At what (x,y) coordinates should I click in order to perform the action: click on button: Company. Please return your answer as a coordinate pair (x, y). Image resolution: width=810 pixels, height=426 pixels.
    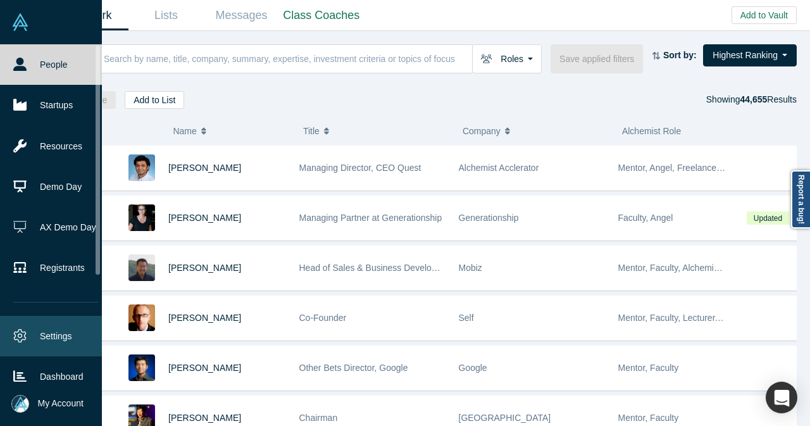
    Looking at the image, I should click on (535, 131).